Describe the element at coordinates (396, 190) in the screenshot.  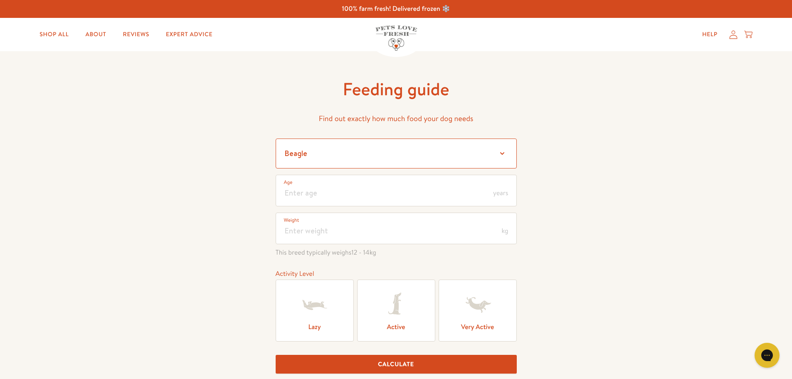
I see `input: Enter age` at that location.